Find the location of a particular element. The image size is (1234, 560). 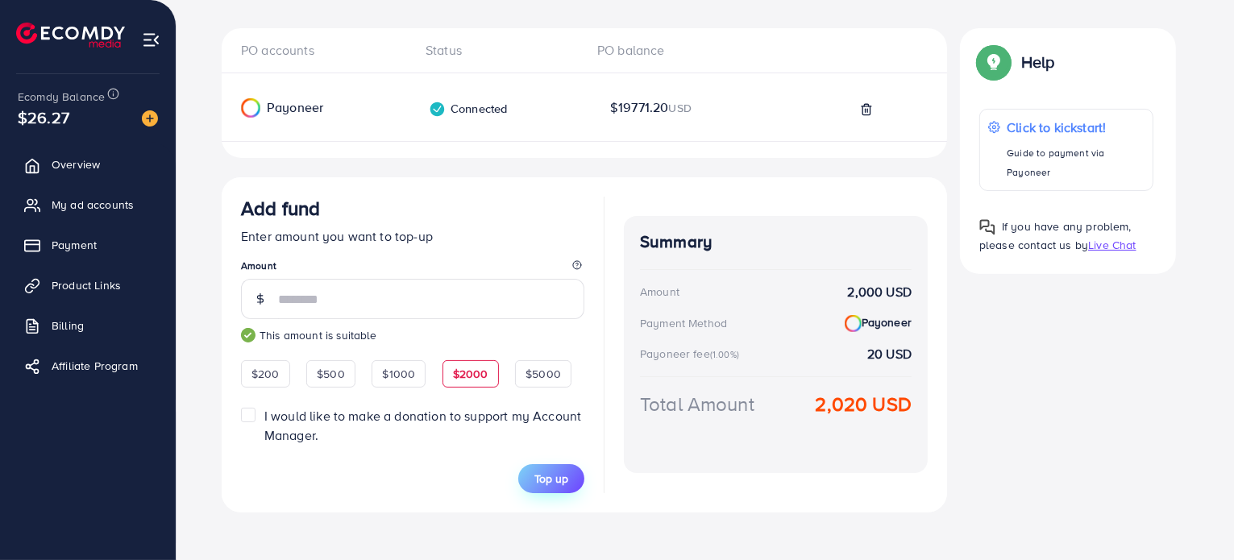

small: (1.00%) is located at coordinates (725, 355).